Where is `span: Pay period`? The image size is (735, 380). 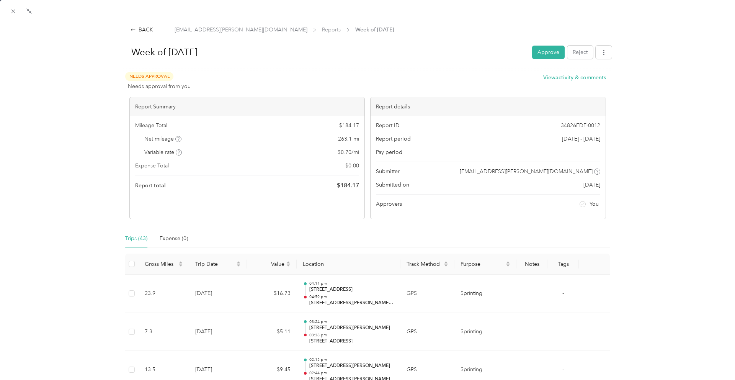 span: Pay period is located at coordinates (389, 152).